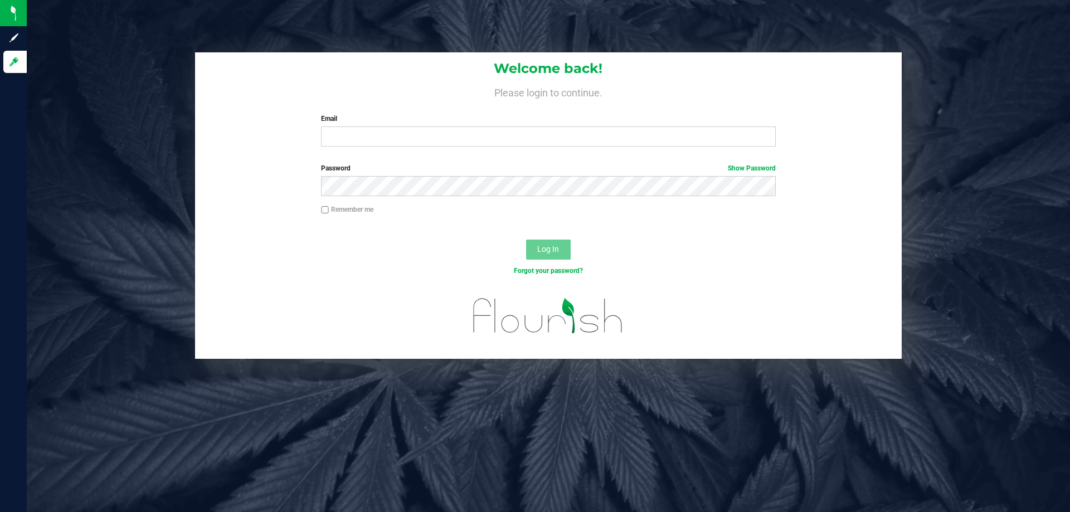 Image resolution: width=1070 pixels, height=512 pixels. I want to click on label: Email, so click(548, 119).